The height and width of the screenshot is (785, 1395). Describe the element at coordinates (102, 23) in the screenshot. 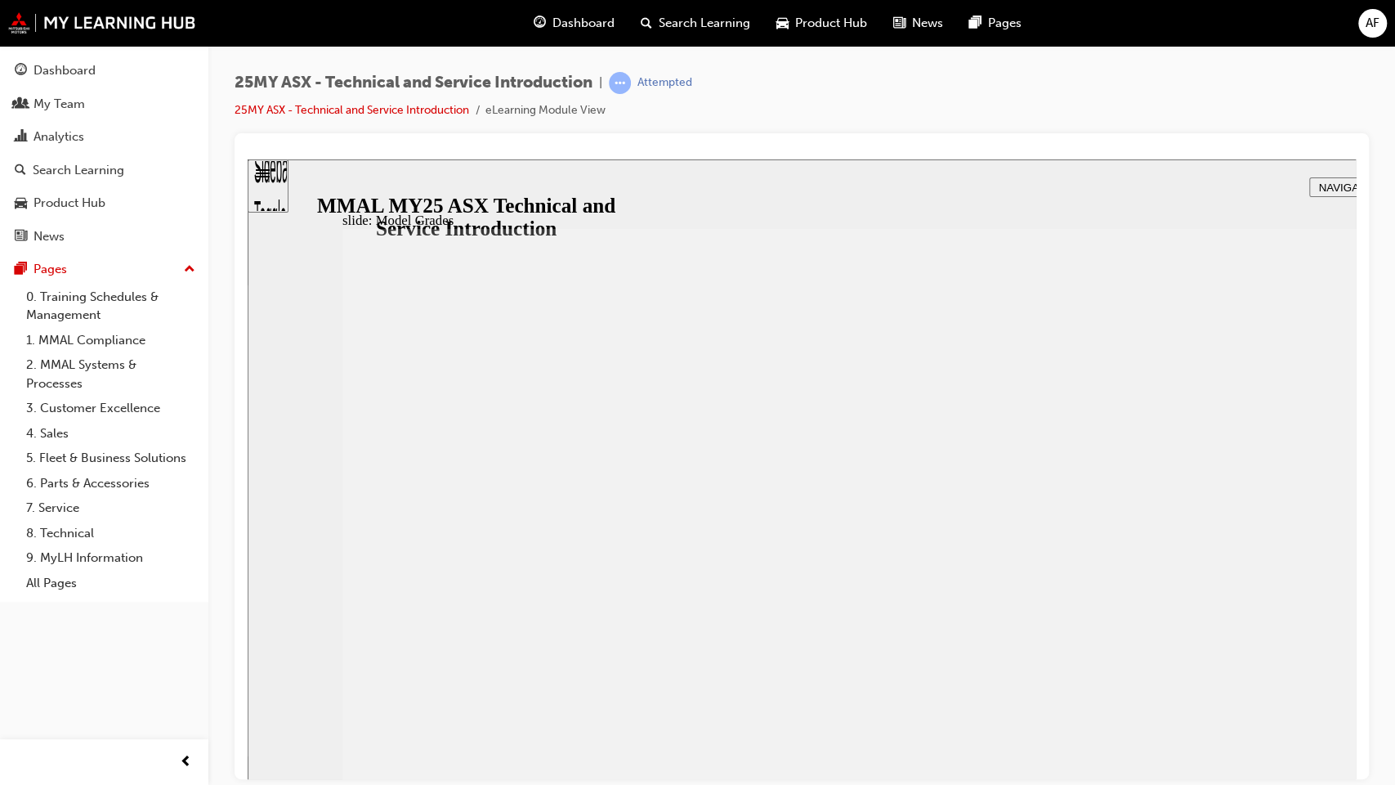

I see `a: mmal` at that location.